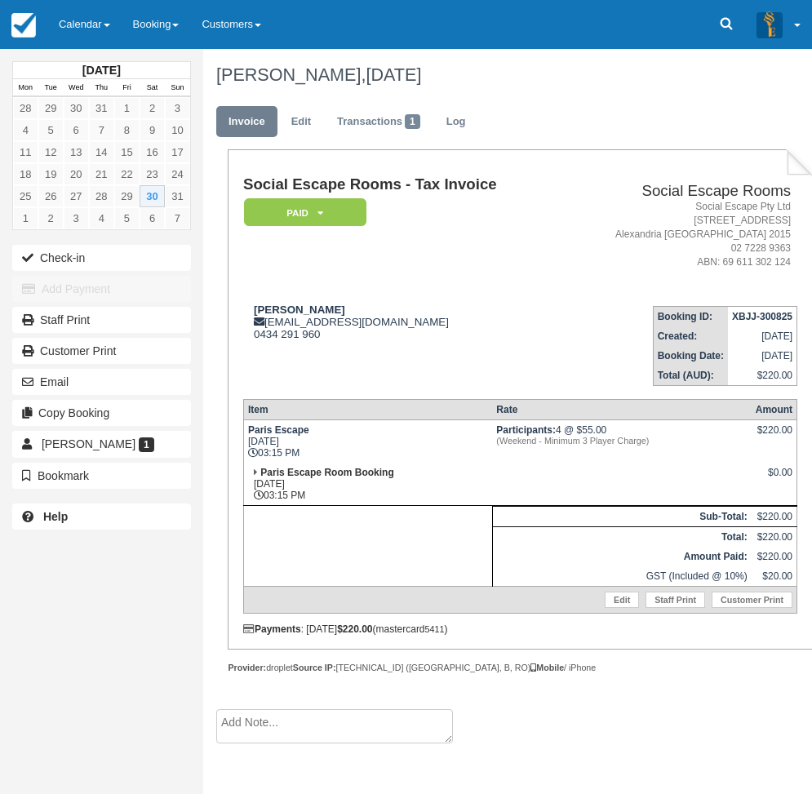 Image resolution: width=812 pixels, height=794 pixels. Describe the element at coordinates (127, 196) in the screenshot. I see `a: 29` at that location.